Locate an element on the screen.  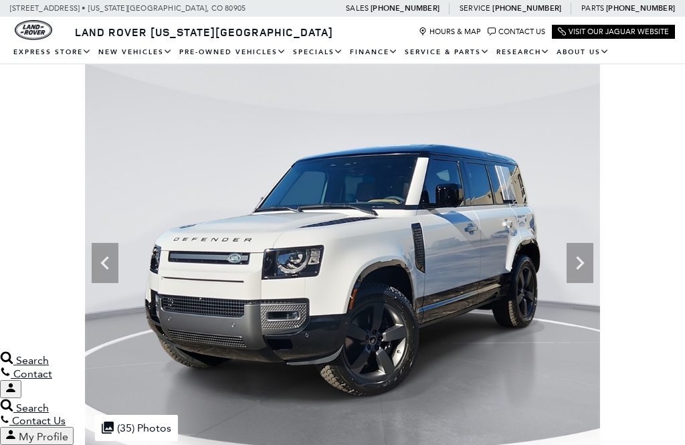
span: Contact is located at coordinates (33, 373).